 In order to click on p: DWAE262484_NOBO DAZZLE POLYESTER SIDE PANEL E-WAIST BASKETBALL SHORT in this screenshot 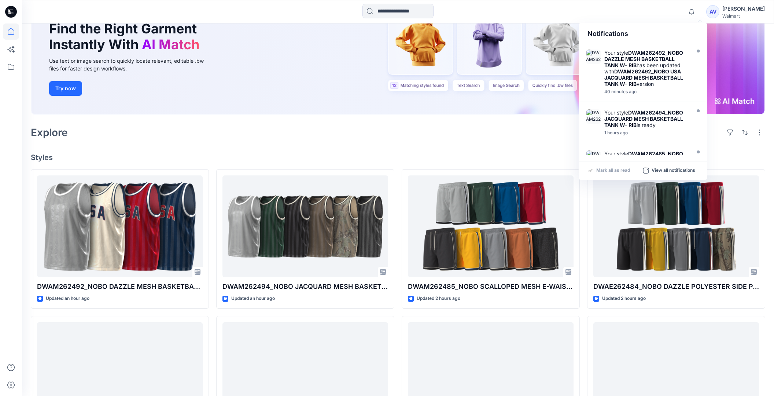, I will do `click(676, 286)`.